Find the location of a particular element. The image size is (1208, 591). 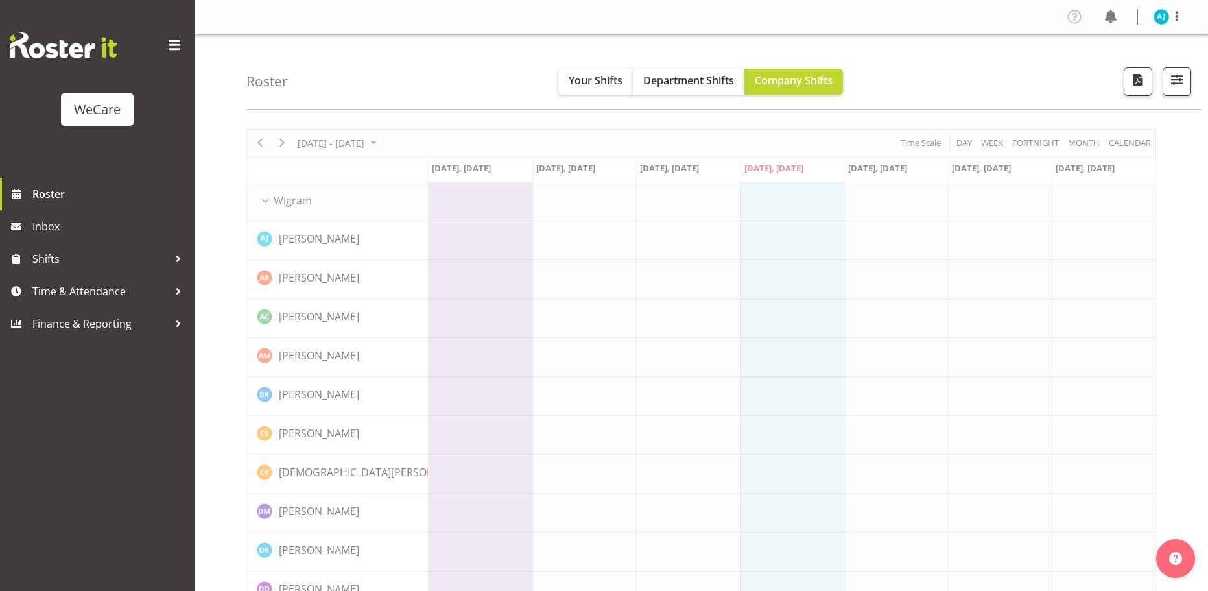

button: Download a PDF of the roster according to the set date range. is located at coordinates (1138, 82).